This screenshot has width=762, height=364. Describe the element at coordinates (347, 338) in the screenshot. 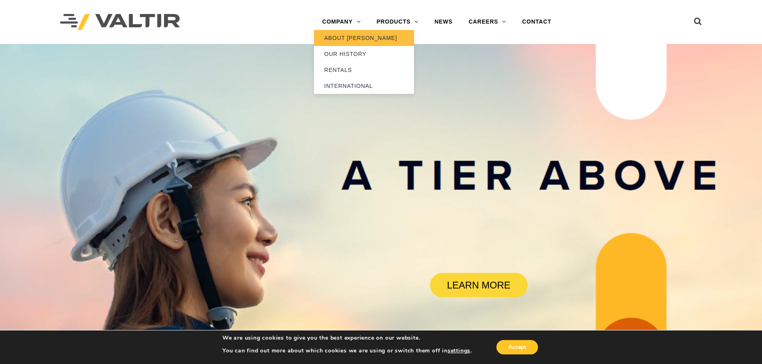

I see `p: We are using cookies to give you the best experience on our website.` at that location.